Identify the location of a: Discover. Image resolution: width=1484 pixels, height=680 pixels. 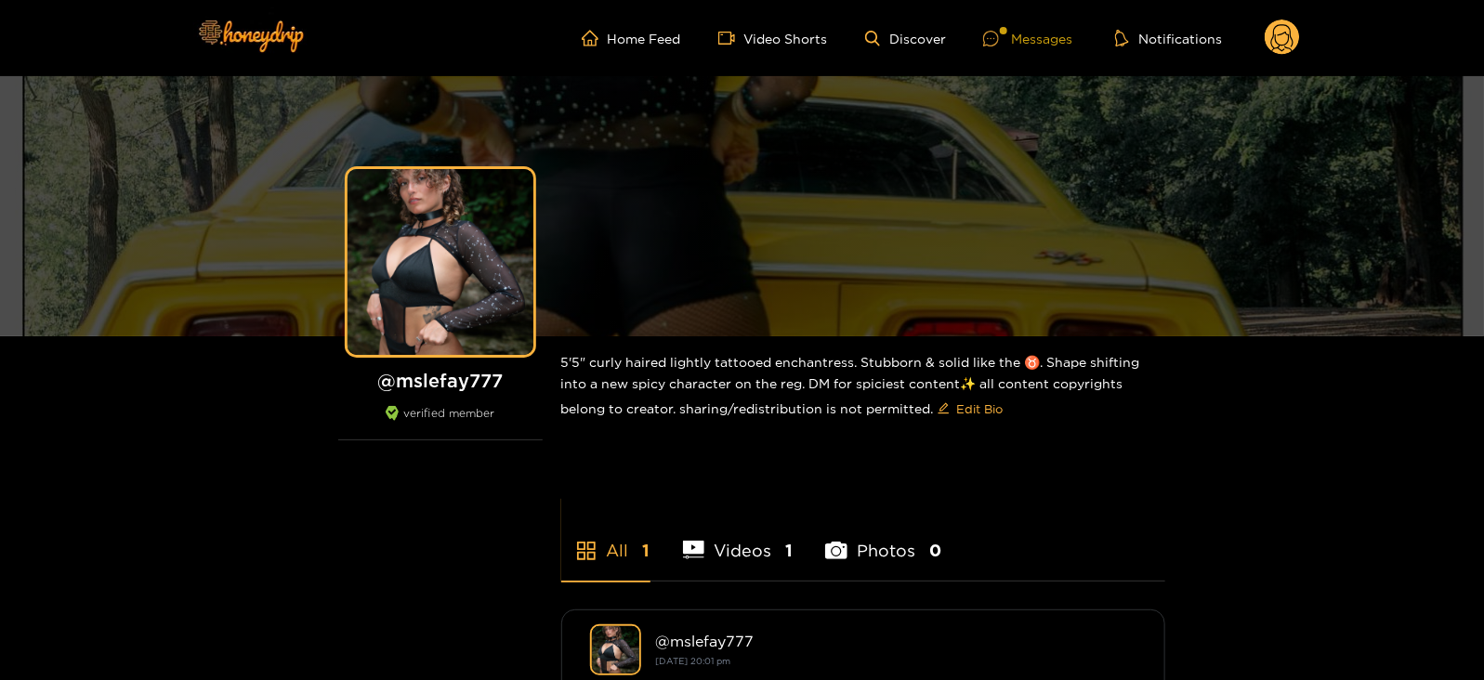
(905, 38).